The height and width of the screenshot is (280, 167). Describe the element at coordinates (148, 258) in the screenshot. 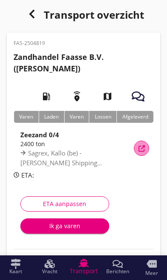

I see `i: keyboard_arrow_right` at that location.